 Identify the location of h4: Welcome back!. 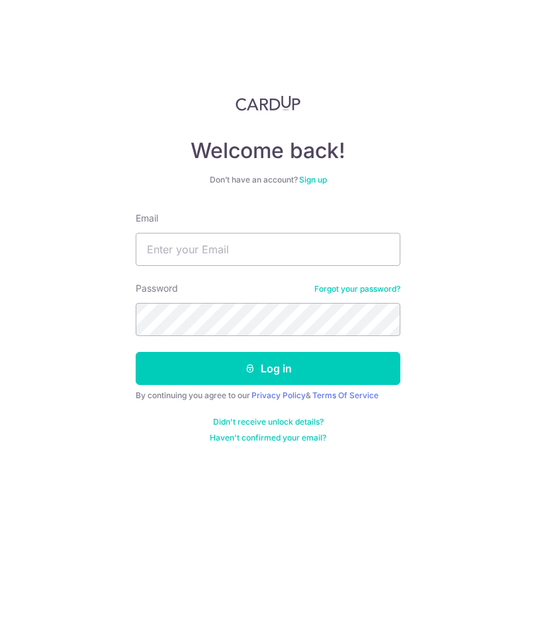
(268, 151).